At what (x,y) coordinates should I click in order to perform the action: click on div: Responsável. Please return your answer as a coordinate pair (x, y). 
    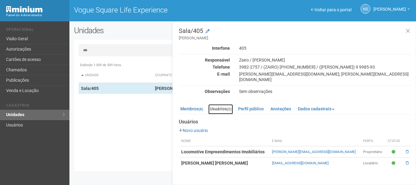
    Looking at the image, I should click on (205, 60).